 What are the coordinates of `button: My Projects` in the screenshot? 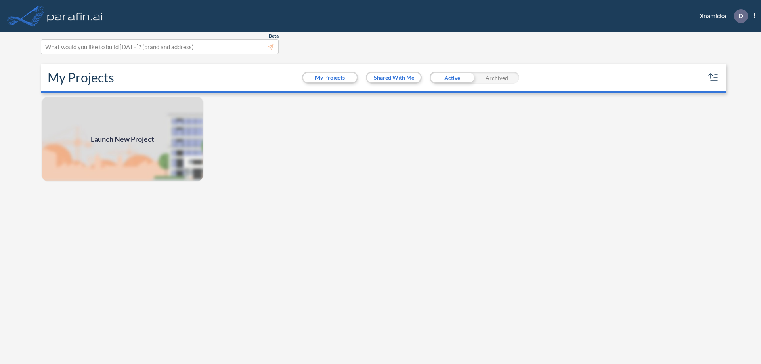 It's located at (330, 78).